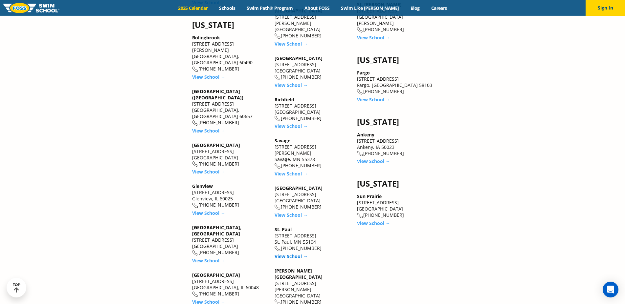 Image resolution: width=625 pixels, height=304 pixels. What do you see at coordinates (206, 37) in the screenshot?
I see `a: Bolingbrook` at bounding box center [206, 37].